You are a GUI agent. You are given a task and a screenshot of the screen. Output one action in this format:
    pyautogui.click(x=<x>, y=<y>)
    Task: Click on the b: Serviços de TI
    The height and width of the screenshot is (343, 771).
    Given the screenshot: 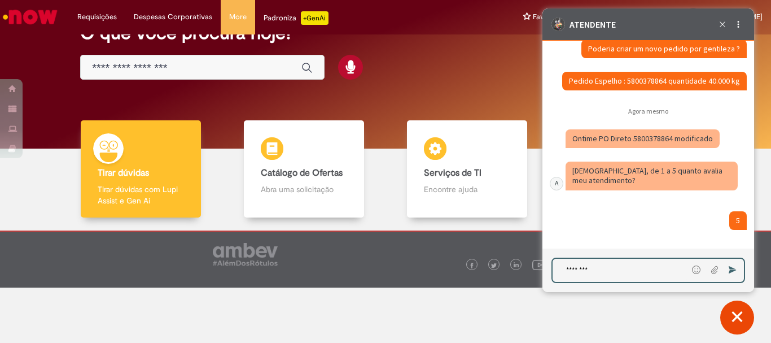 What is the action you would take?
    pyautogui.click(x=453, y=173)
    